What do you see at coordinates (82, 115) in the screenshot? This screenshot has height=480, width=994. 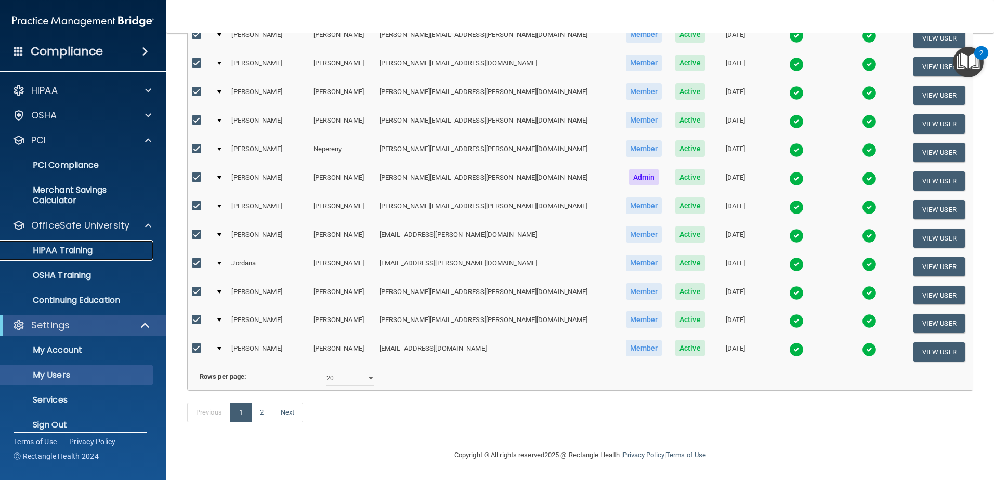 I see `a: OSHA` at bounding box center [82, 115].